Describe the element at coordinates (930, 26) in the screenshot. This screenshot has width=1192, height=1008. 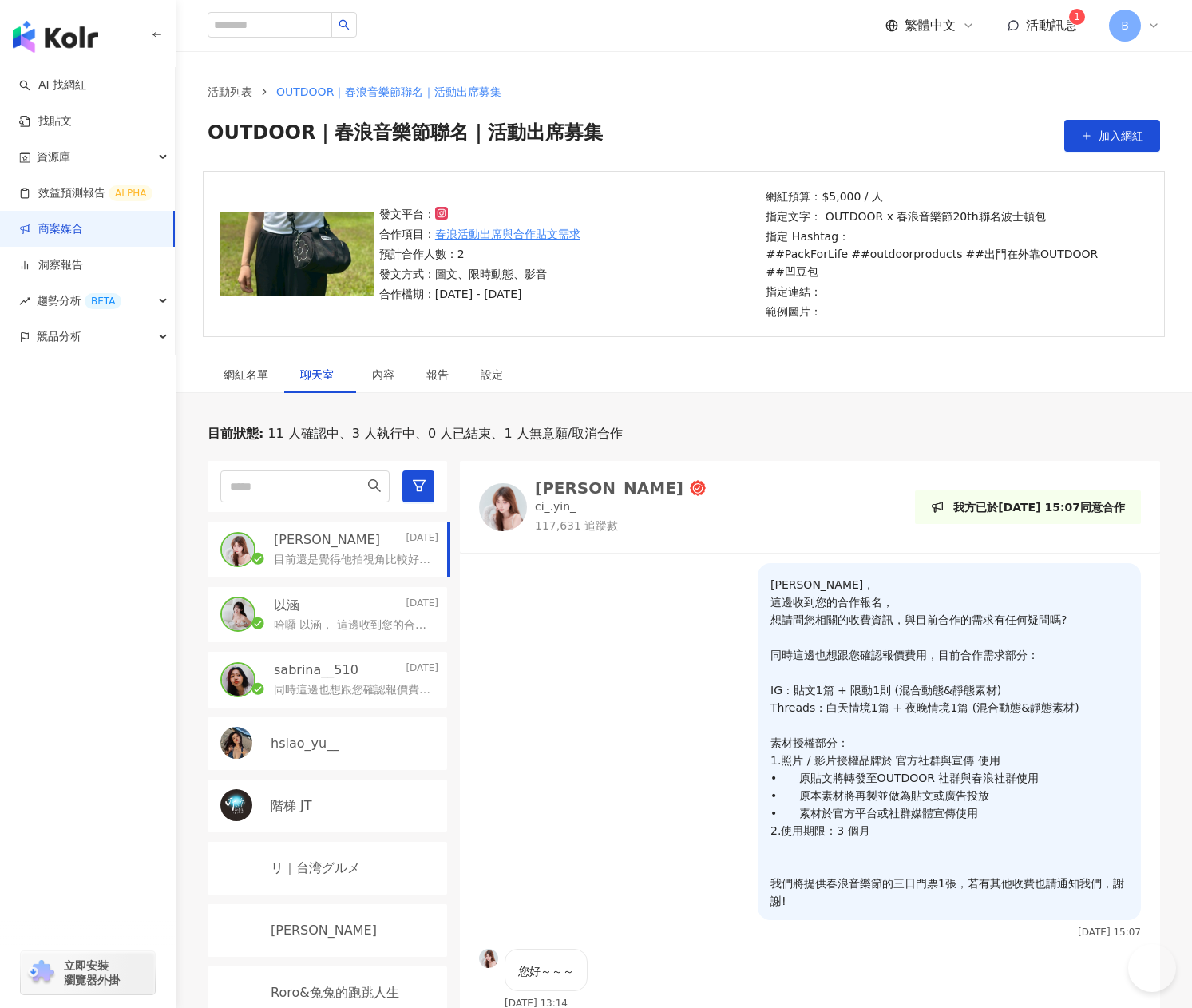
I see `span: 繁體中文` at that location.